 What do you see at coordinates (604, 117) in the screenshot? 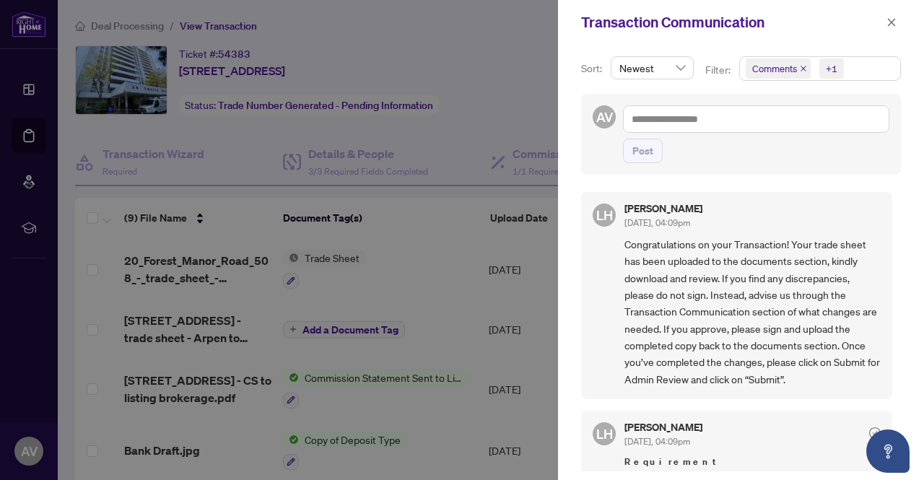
I see `span: AV` at bounding box center [604, 117].